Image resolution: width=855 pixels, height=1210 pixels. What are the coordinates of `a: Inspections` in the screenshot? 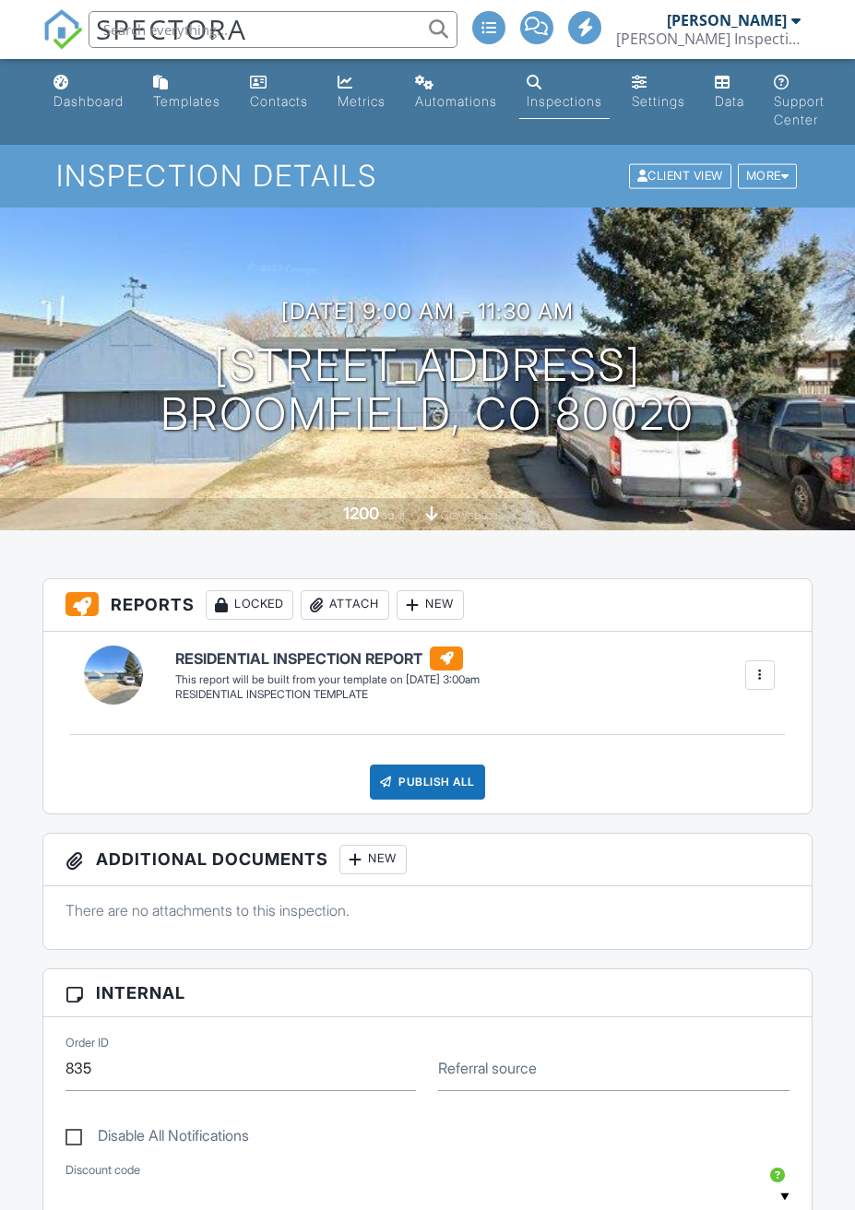 It's located at (564, 92).